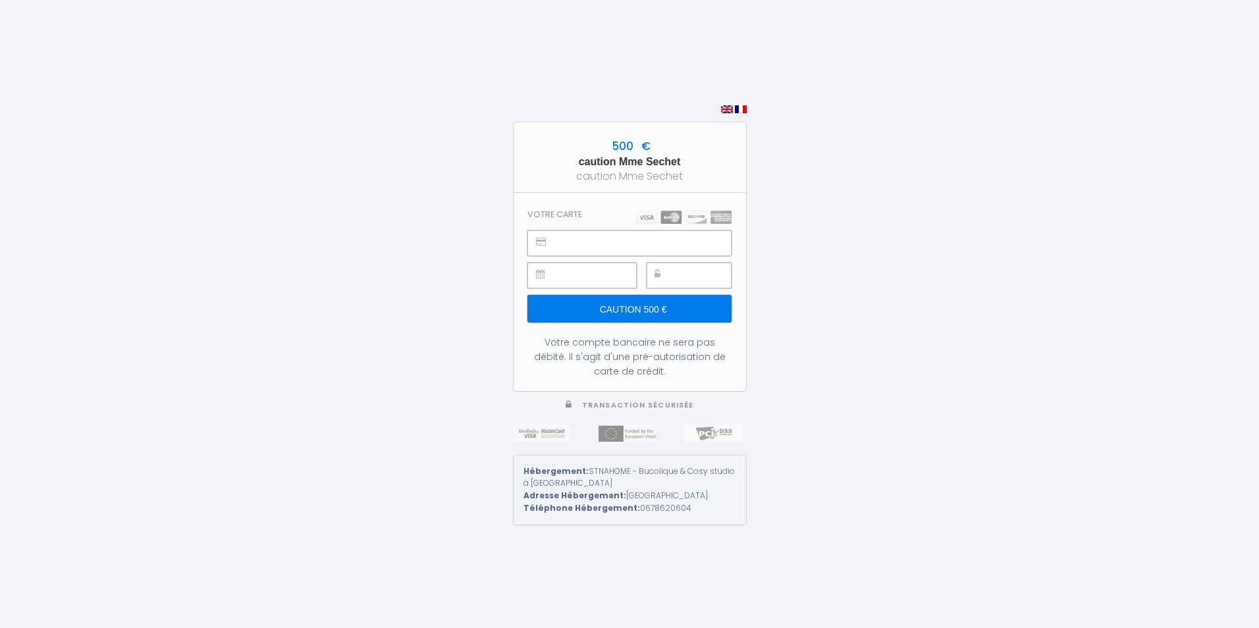 The image size is (1259, 628). What do you see at coordinates (581, 508) in the screenshot?
I see `strong: Téléphone Hébergement:` at bounding box center [581, 508].